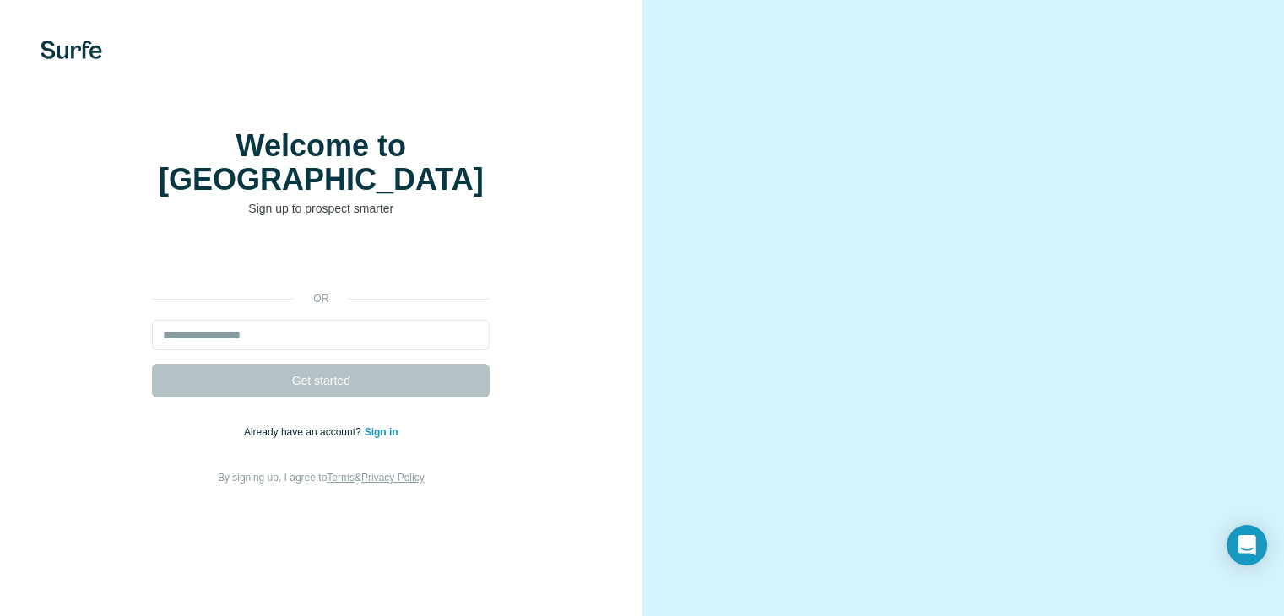 This screenshot has height=616, width=1284. I want to click on a: Privacy Policy, so click(393, 478).